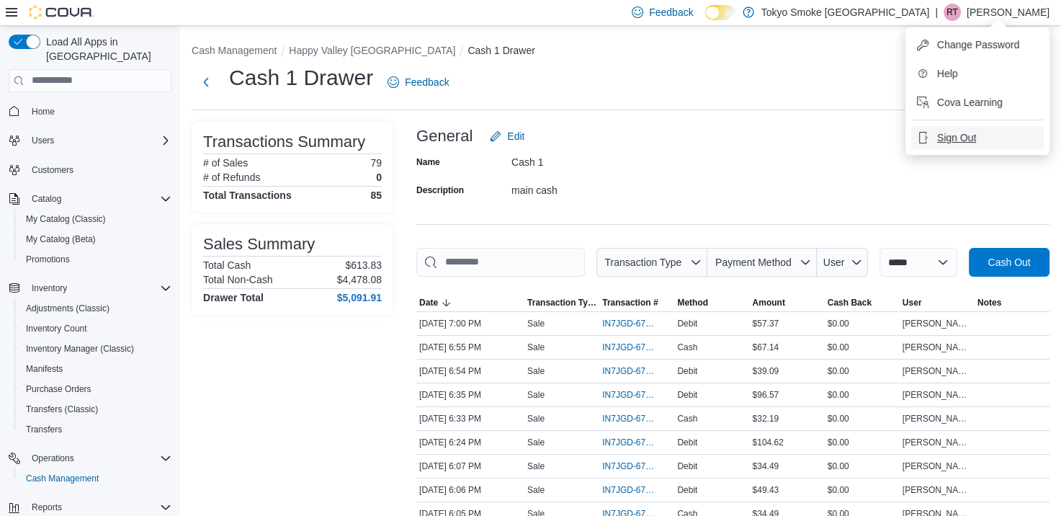 The image size is (1061, 516). Describe the element at coordinates (58, 389) in the screenshot. I see `a: Purchase Orders` at that location.